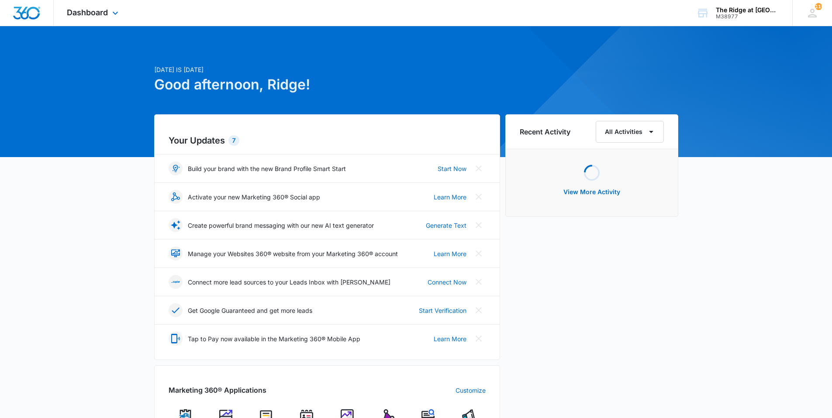 The height and width of the screenshot is (418, 832). I want to click on a: Connect Now, so click(447, 282).